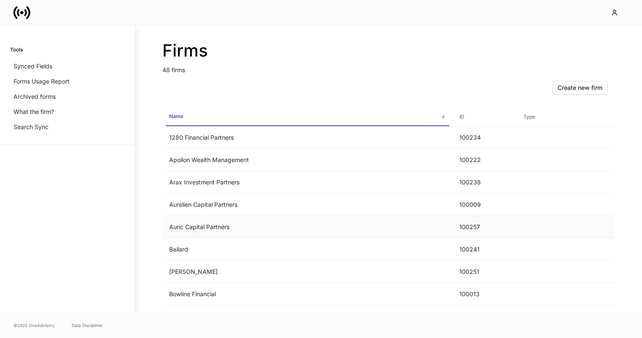 The height and width of the screenshot is (338, 642). I want to click on td: 100234, so click(485, 138).